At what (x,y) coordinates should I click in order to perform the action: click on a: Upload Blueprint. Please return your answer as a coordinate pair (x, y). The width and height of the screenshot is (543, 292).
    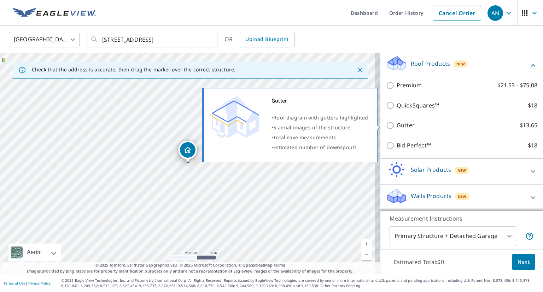
    Looking at the image, I should click on (267, 40).